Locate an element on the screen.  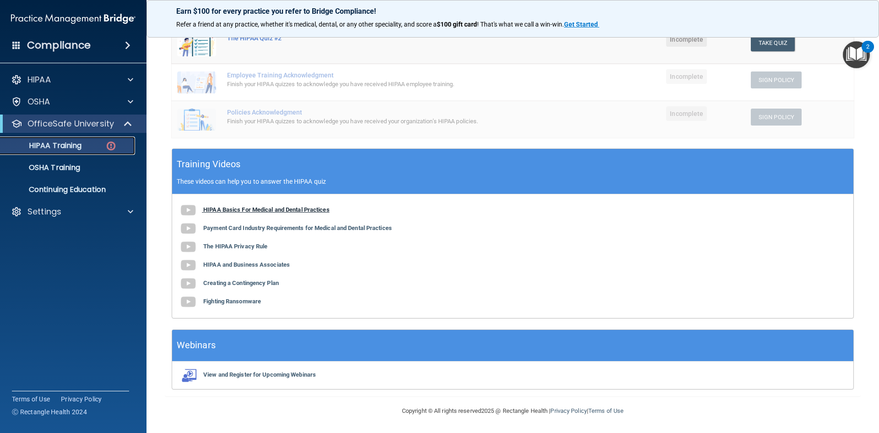
div: Policies Acknowledgment is located at coordinates (388, 112).